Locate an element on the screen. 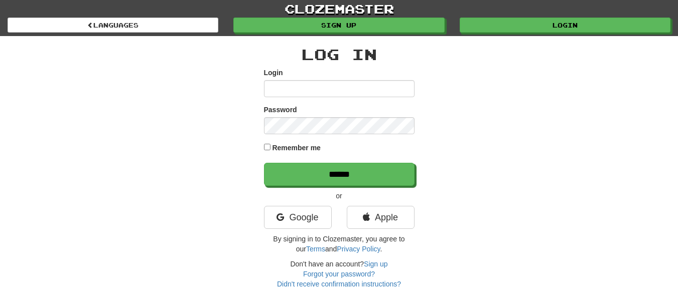 The width and height of the screenshot is (678, 304). a: Languages is located at coordinates (113, 25).